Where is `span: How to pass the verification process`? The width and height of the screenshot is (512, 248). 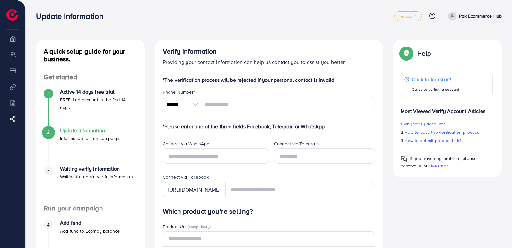
span: How to pass the verification process is located at coordinates (442, 132).